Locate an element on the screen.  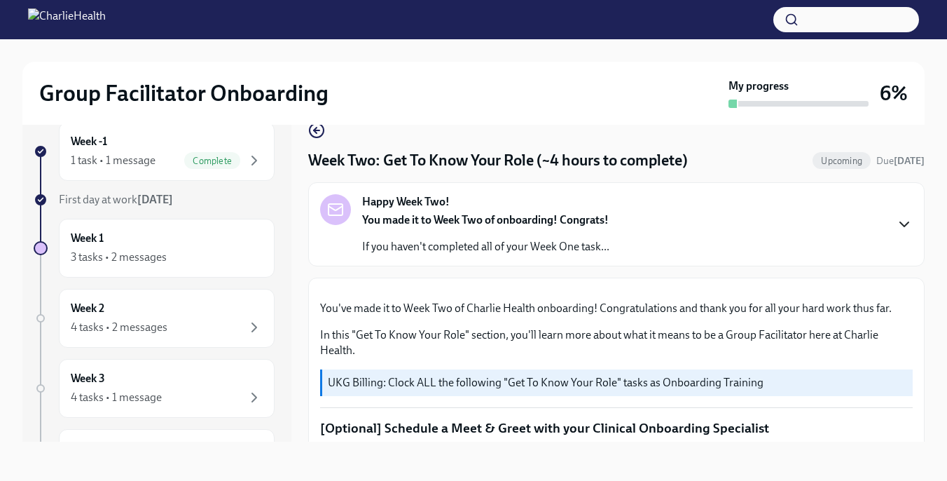
p: You've made it to Week Two of Charlie Health onboarding! Congratulations and thank you for all yo... is located at coordinates (617, 308).